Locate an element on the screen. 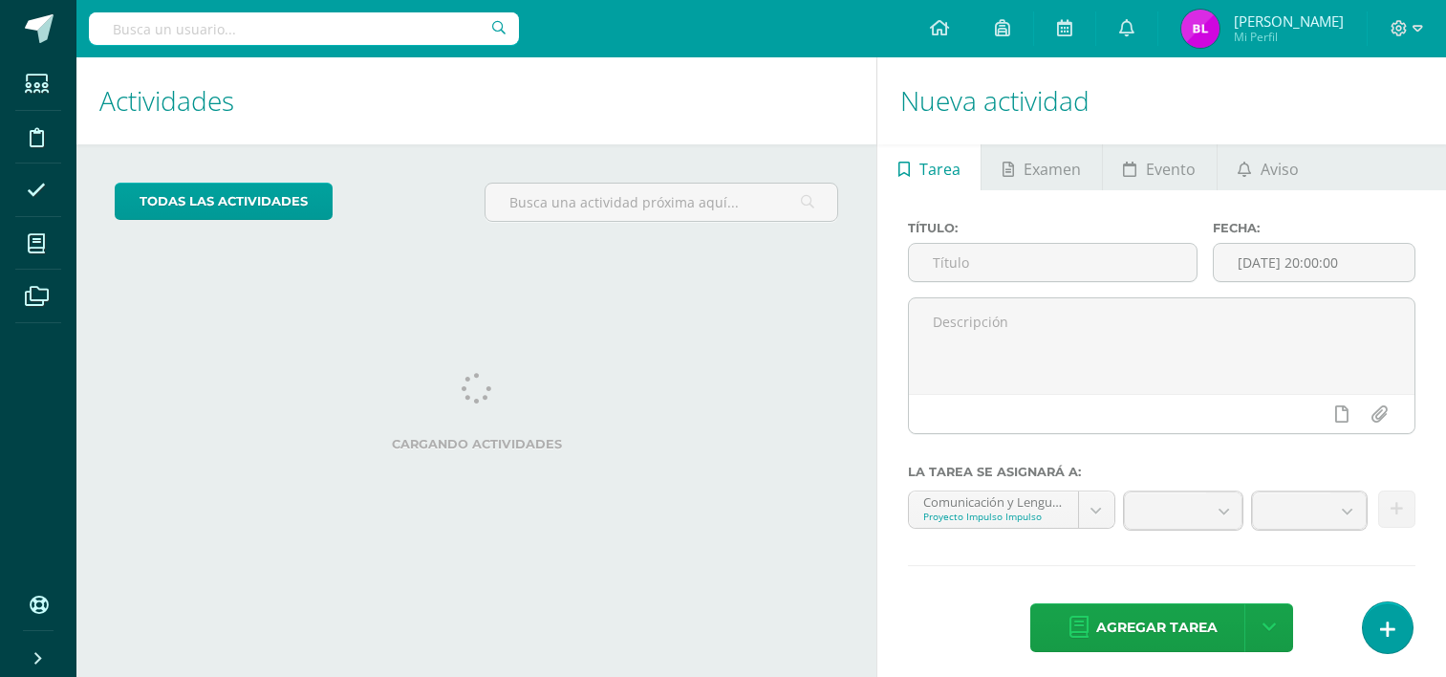  div: Proyecto Impulso Impulso is located at coordinates (993, 516).